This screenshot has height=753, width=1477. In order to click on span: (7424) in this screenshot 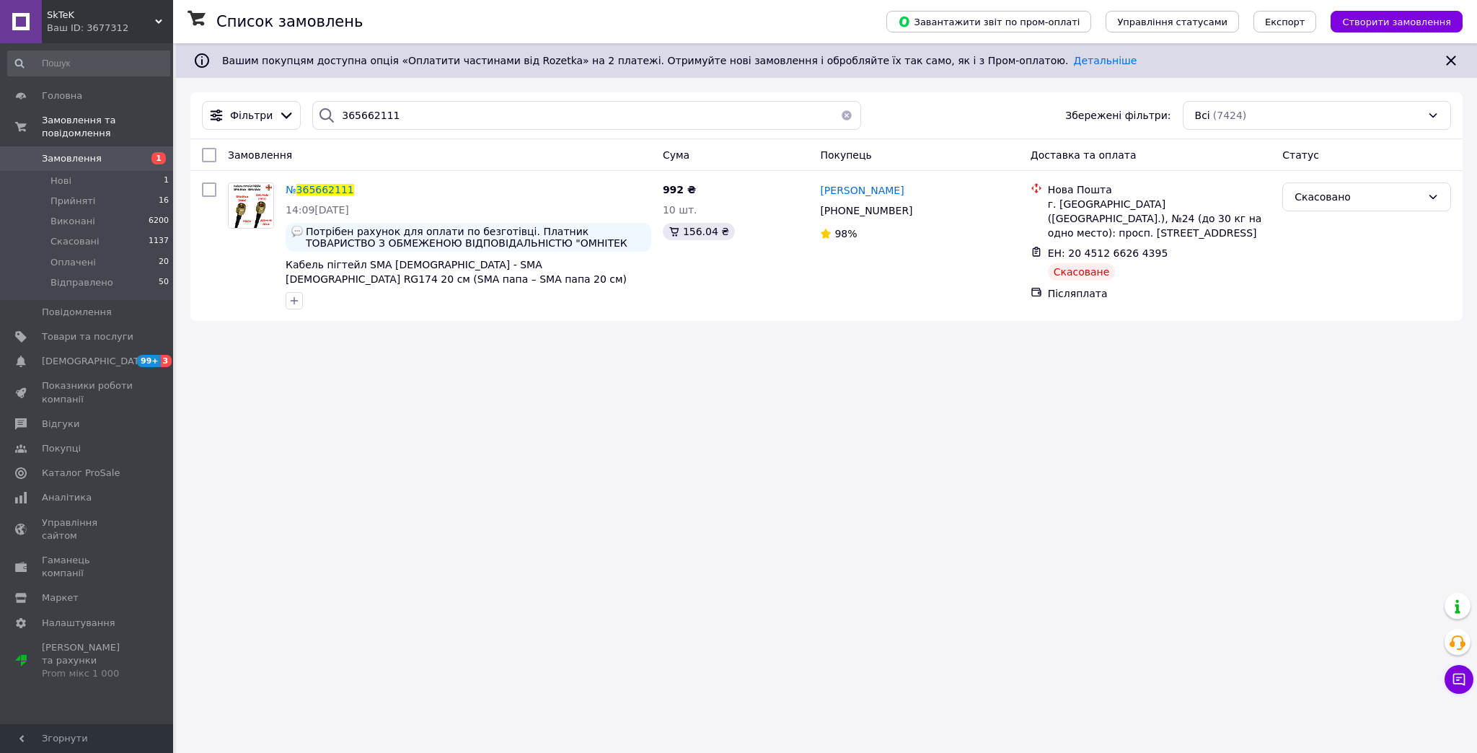, I will do `click(1230, 115)`.